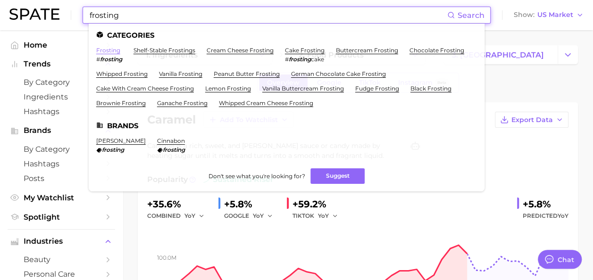  Describe the element at coordinates (532, 120) in the screenshot. I see `span: Export Data` at that location.